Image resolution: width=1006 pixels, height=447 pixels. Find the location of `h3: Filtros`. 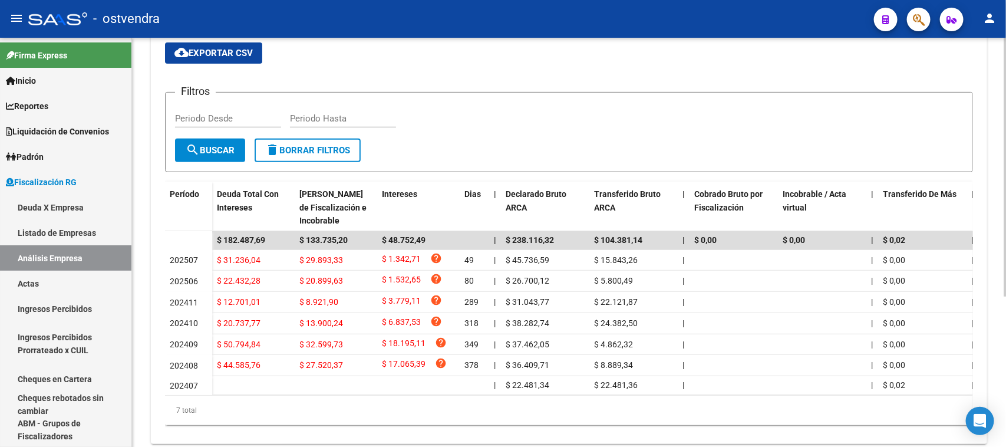

h3: Filtros is located at coordinates (195, 91).